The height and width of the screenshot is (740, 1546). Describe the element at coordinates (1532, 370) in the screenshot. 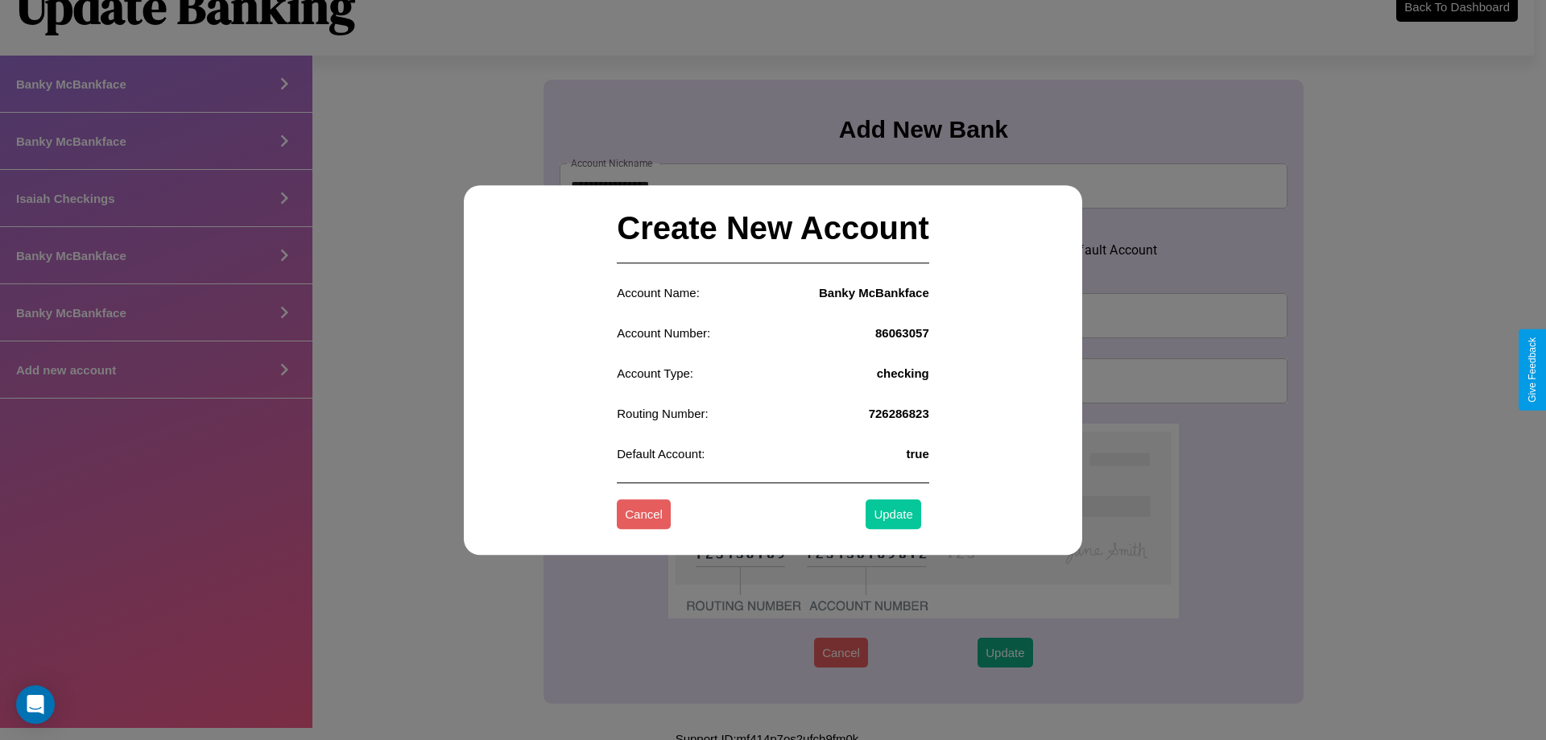

I see `div: Give Feedback` at that location.